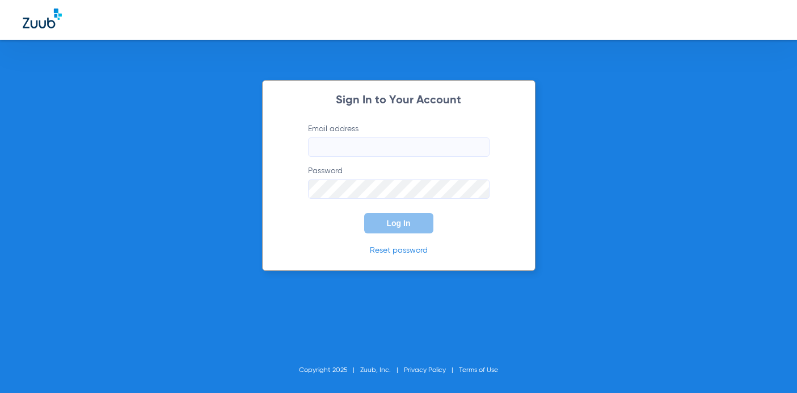 Image resolution: width=797 pixels, height=393 pixels. I want to click on button: Log In, so click(399, 223).